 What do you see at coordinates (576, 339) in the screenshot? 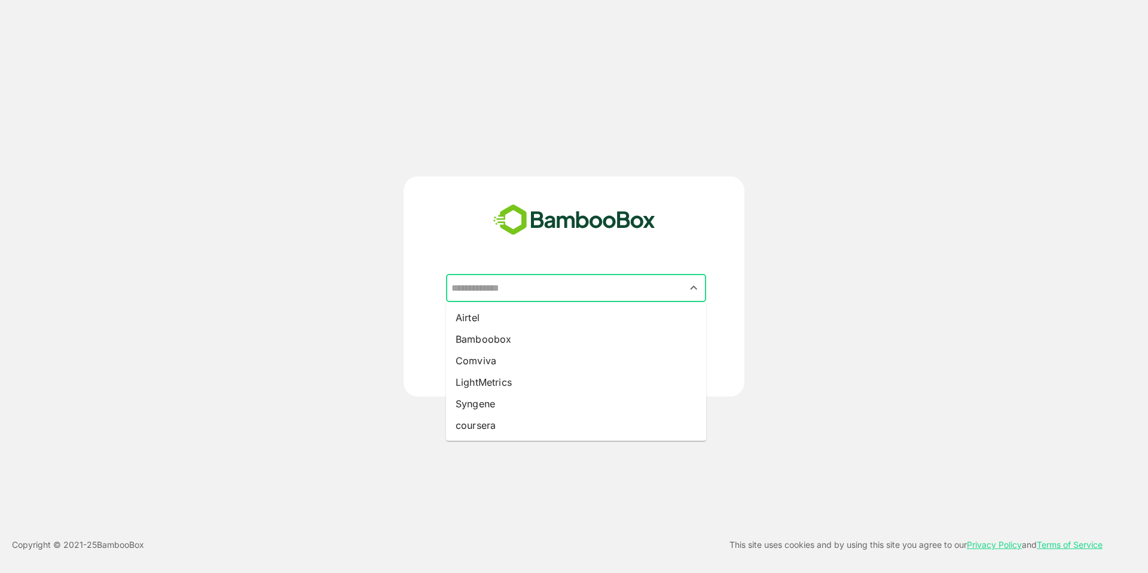
I see `li: Bamboobox` at bounding box center [576, 339].